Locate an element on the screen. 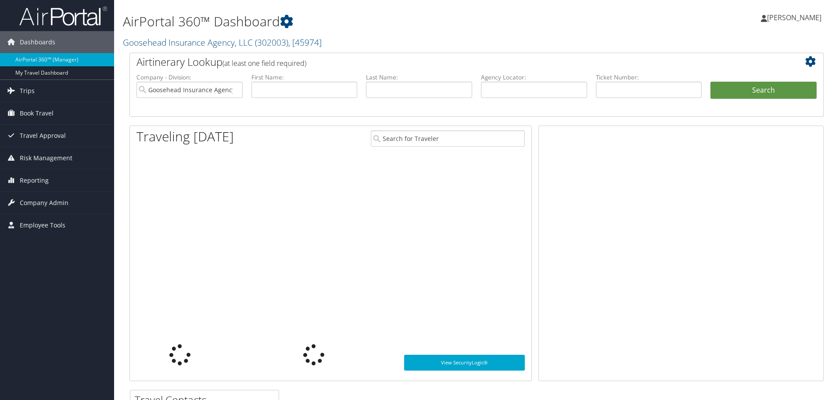 This screenshot has height=400, width=839. span: Employee Tools is located at coordinates (43, 225).